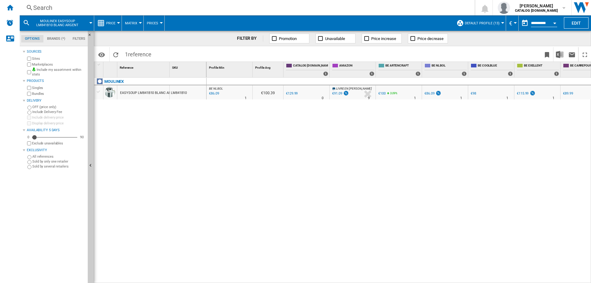  What do you see at coordinates (138, 54) in the screenshot?
I see `span: 1` at bounding box center [138, 54].